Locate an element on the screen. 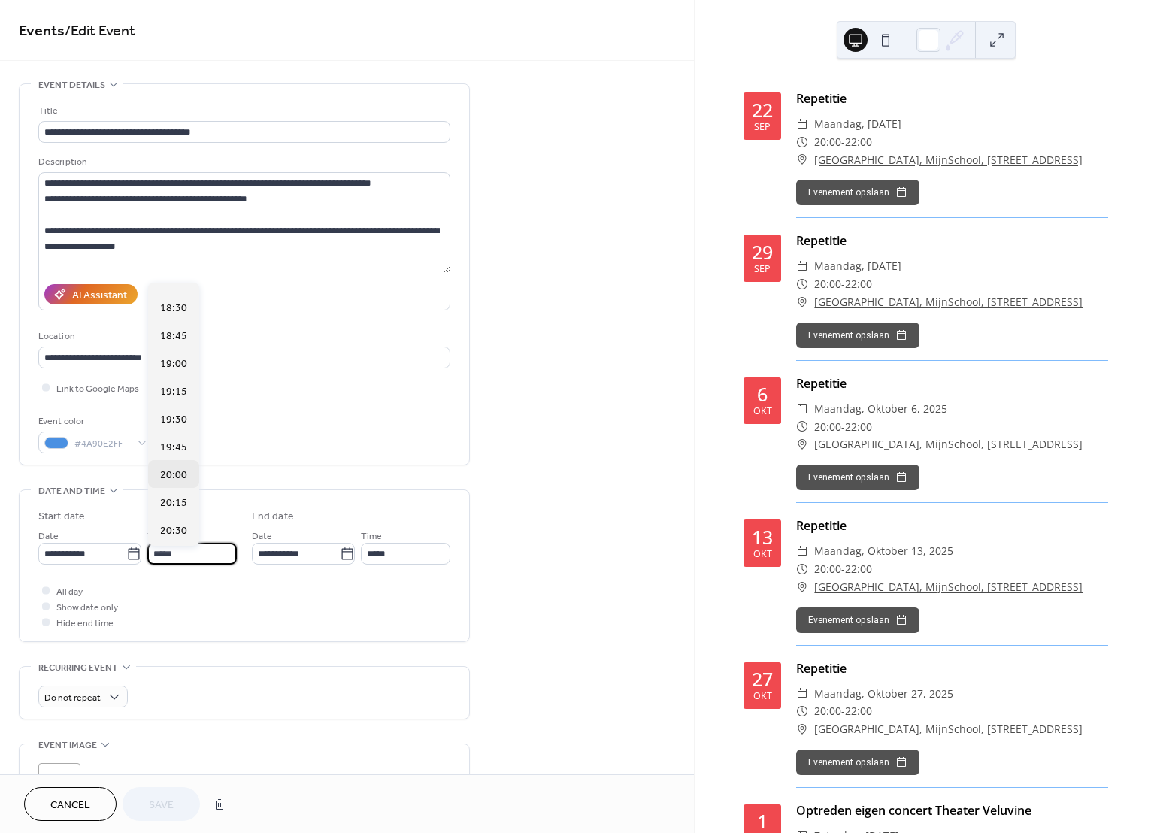  div: 22 is located at coordinates (762, 110).